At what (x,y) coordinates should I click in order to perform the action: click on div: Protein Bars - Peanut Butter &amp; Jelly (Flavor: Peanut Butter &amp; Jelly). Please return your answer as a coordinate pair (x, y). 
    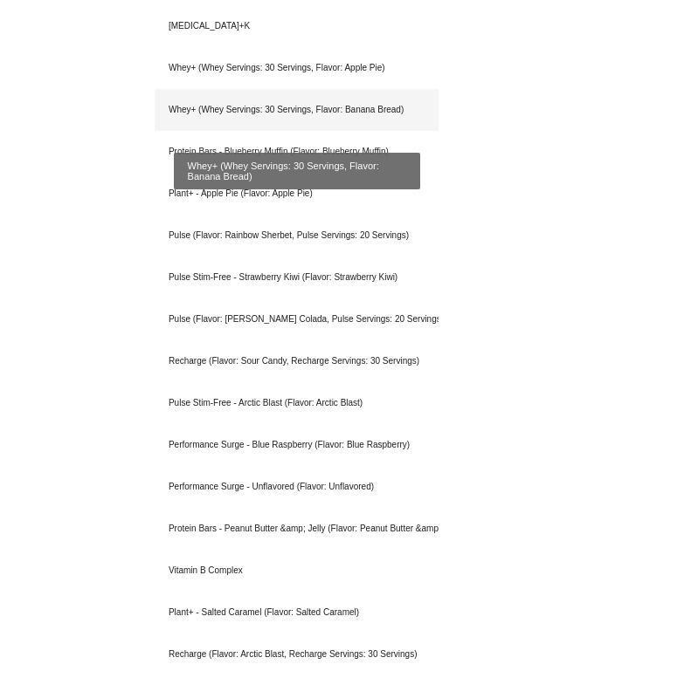
    Looking at the image, I should click on (296, 529).